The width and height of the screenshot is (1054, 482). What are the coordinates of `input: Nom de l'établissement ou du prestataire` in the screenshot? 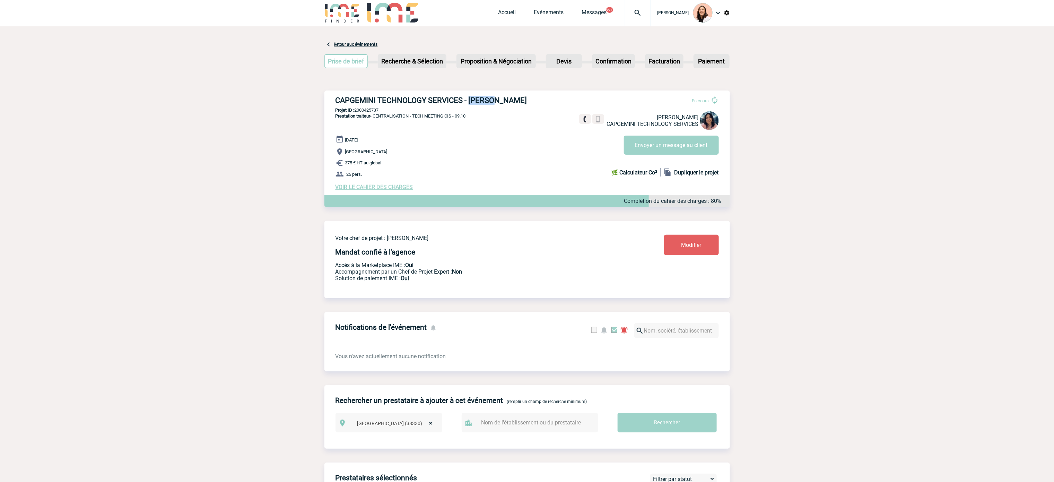 It's located at (534, 422).